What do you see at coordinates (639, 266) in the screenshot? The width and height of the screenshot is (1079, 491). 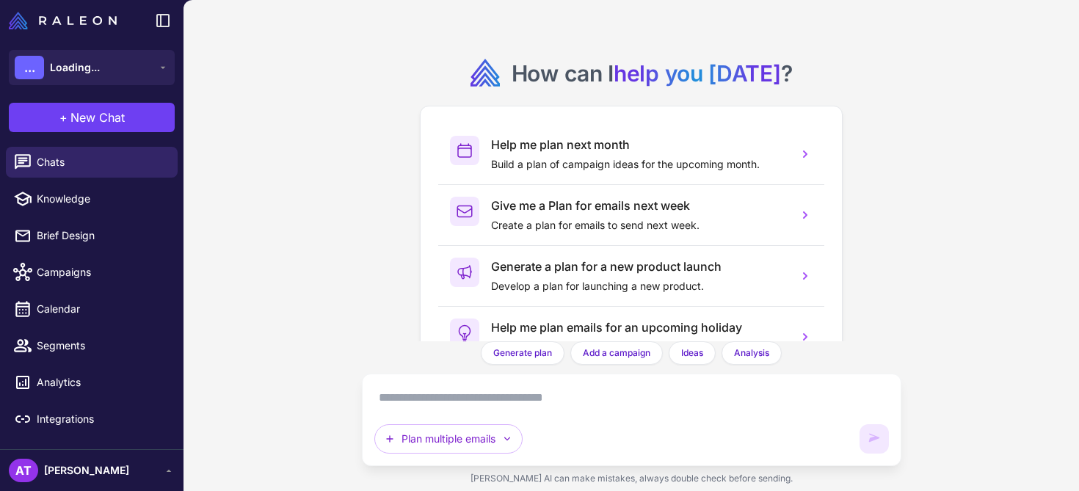 I see `h3: Generate a plan for a new product launch` at bounding box center [639, 266].